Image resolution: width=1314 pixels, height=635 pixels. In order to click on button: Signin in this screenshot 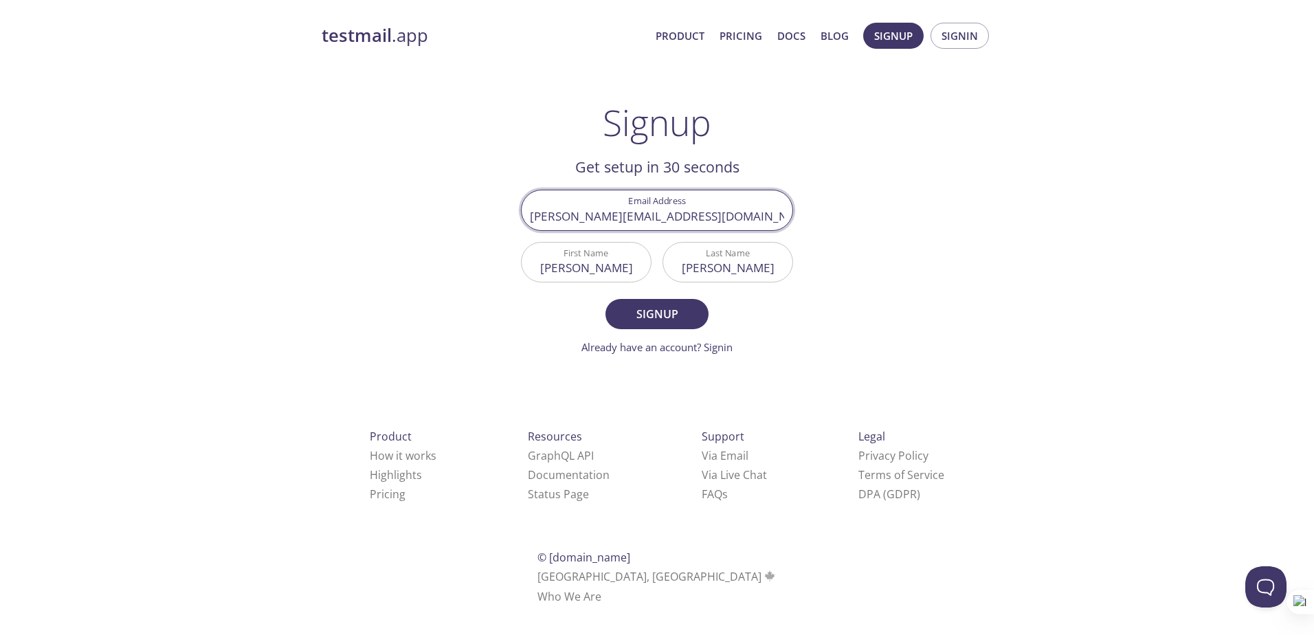, I will do `click(959, 36)`.